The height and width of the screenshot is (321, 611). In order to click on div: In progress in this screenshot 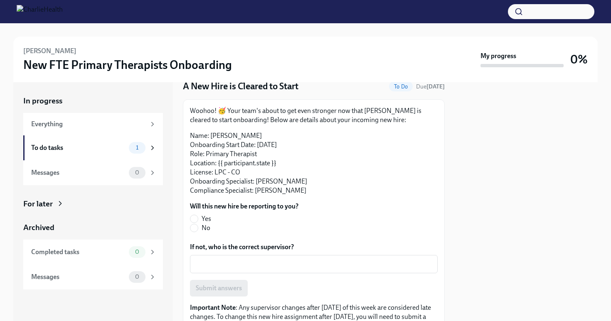, I will do `click(93, 101)`.